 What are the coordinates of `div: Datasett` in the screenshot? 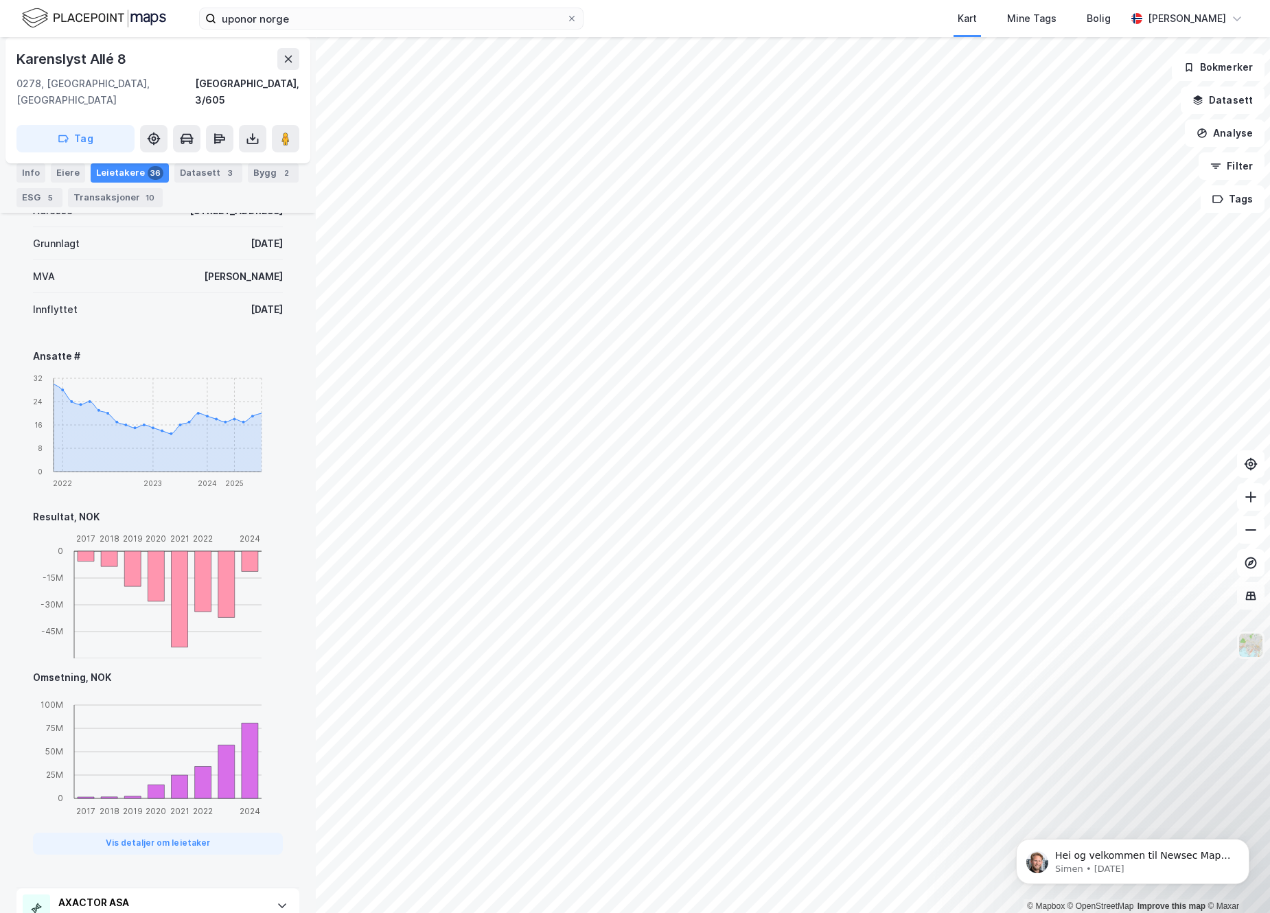 It's located at (208, 173).